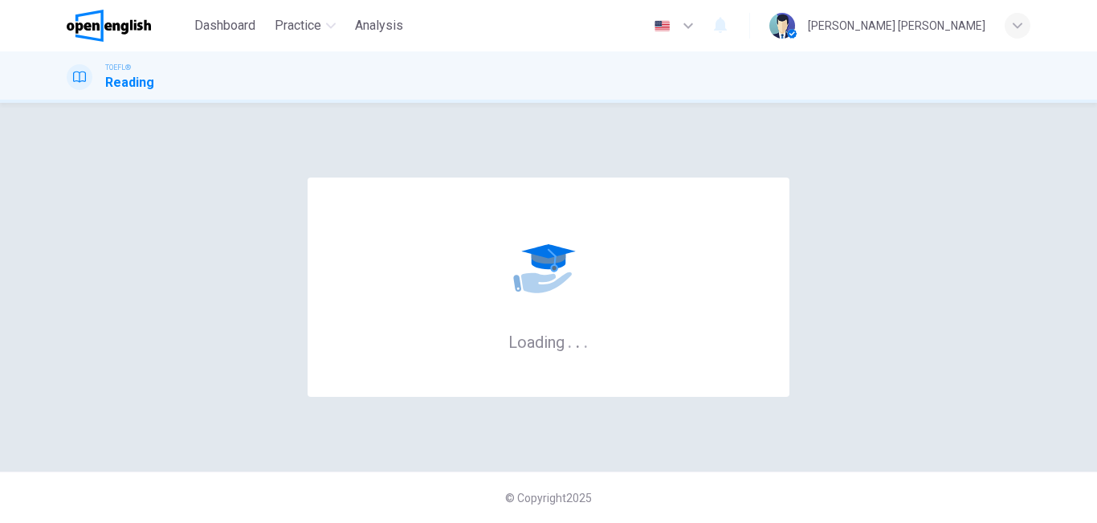 The image size is (1097, 523). Describe the element at coordinates (782, 26) in the screenshot. I see `img: Profile picture` at that location.